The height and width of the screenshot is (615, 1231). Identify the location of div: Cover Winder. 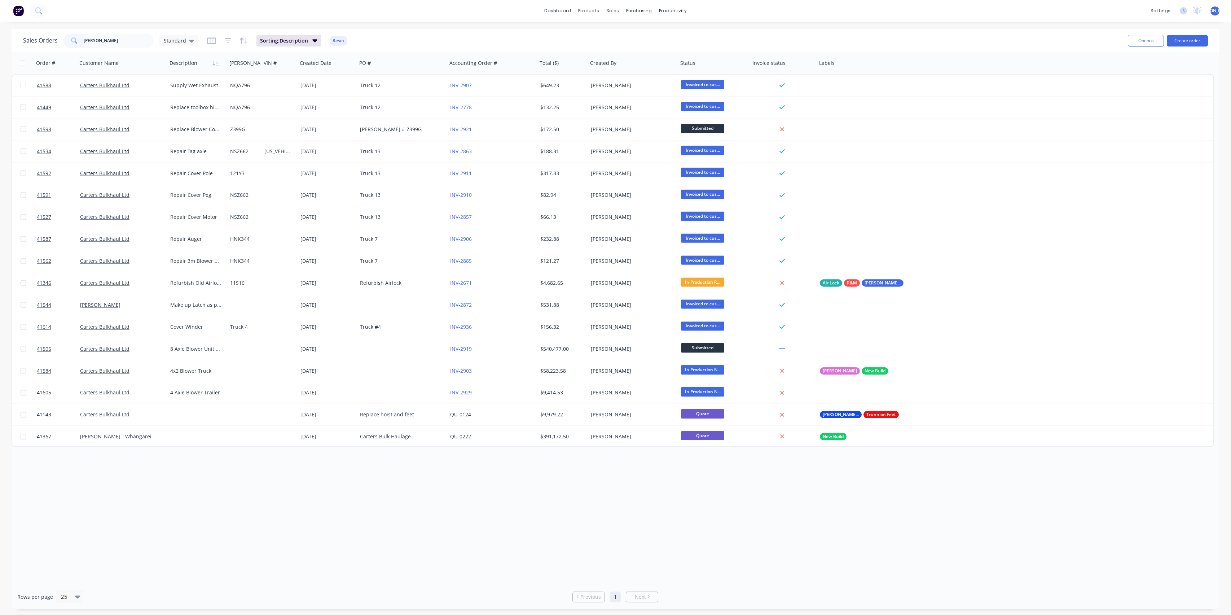
(196, 327).